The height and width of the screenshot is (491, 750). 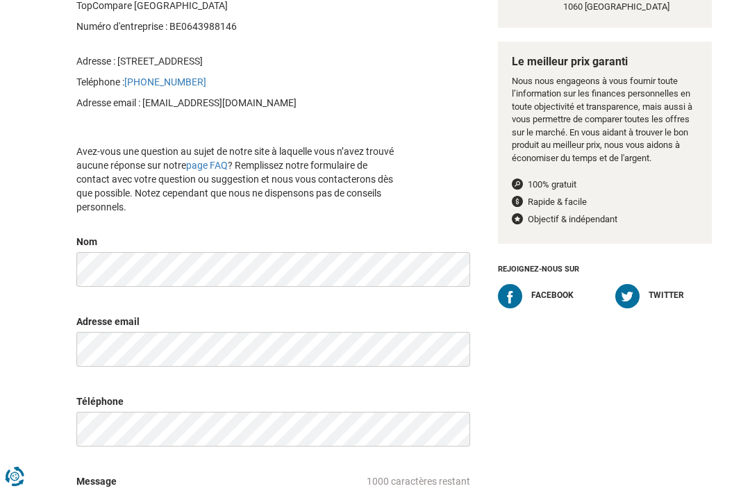 I want to click on p: Numéro d'entreprise : BE0643988146, so click(x=238, y=26).